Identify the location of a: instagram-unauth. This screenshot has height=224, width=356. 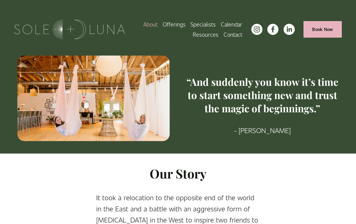
(257, 29).